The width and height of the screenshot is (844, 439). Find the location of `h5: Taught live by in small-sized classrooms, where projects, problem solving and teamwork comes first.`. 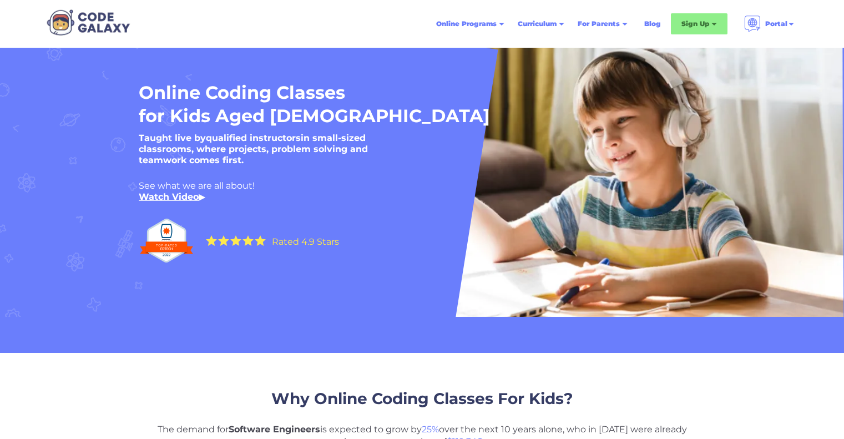

h5: Taught live by in small-sized classrooms, where projects, problem solving and teamwork comes first. is located at coordinates (277, 149).